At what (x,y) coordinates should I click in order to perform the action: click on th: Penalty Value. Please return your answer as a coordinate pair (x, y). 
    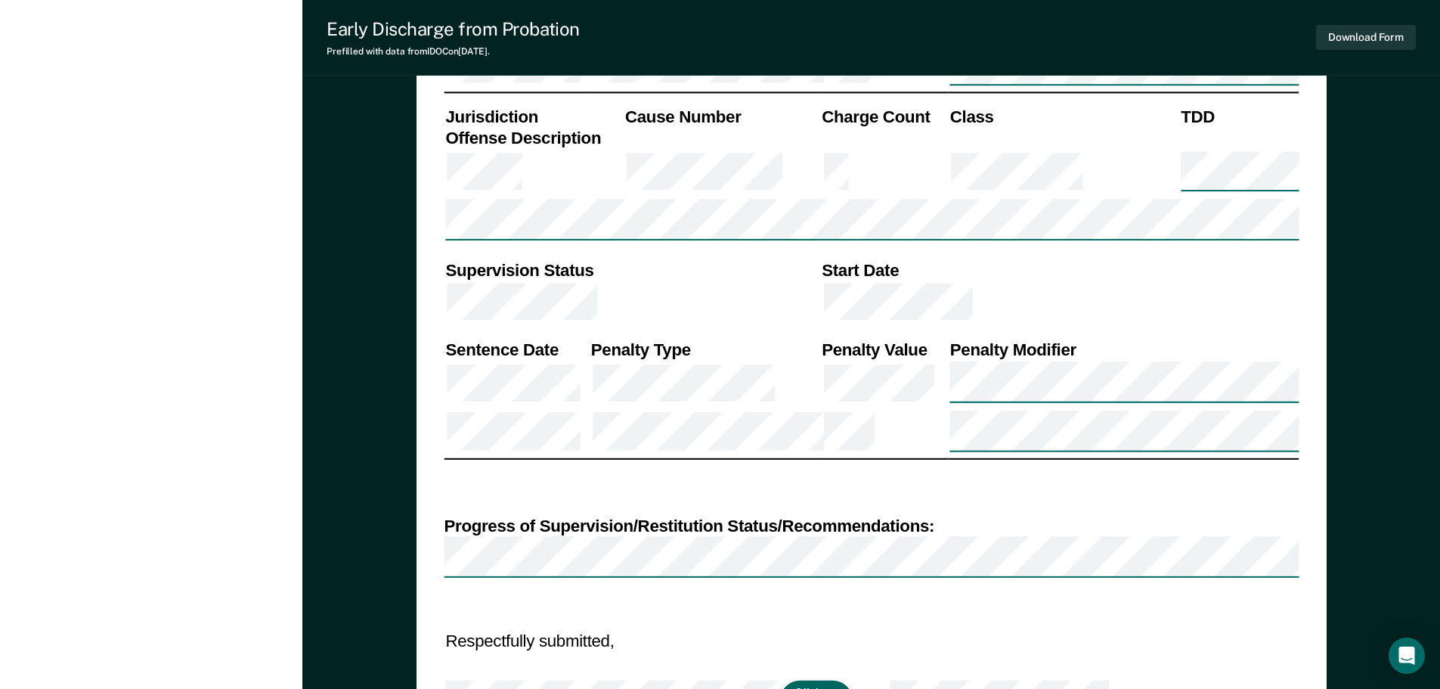
    Looking at the image, I should click on (884, 349).